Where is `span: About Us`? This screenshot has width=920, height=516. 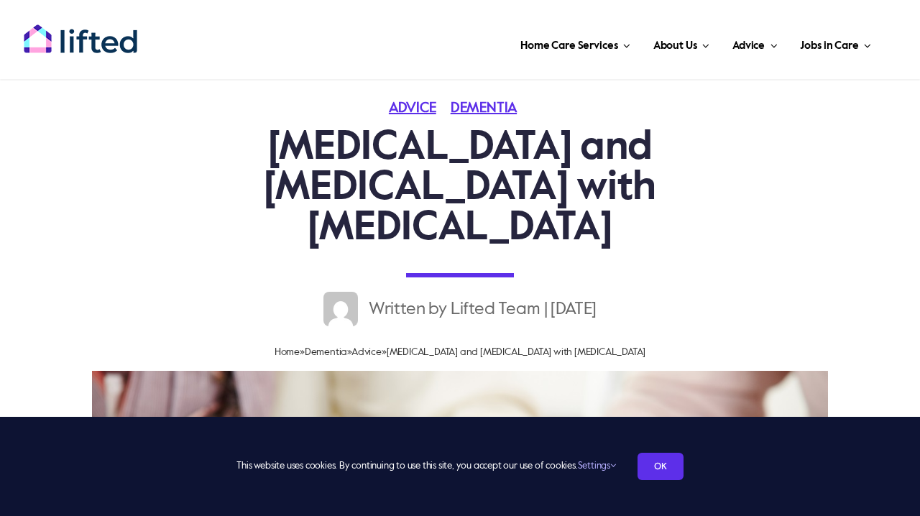 span: About Us is located at coordinates (675, 46).